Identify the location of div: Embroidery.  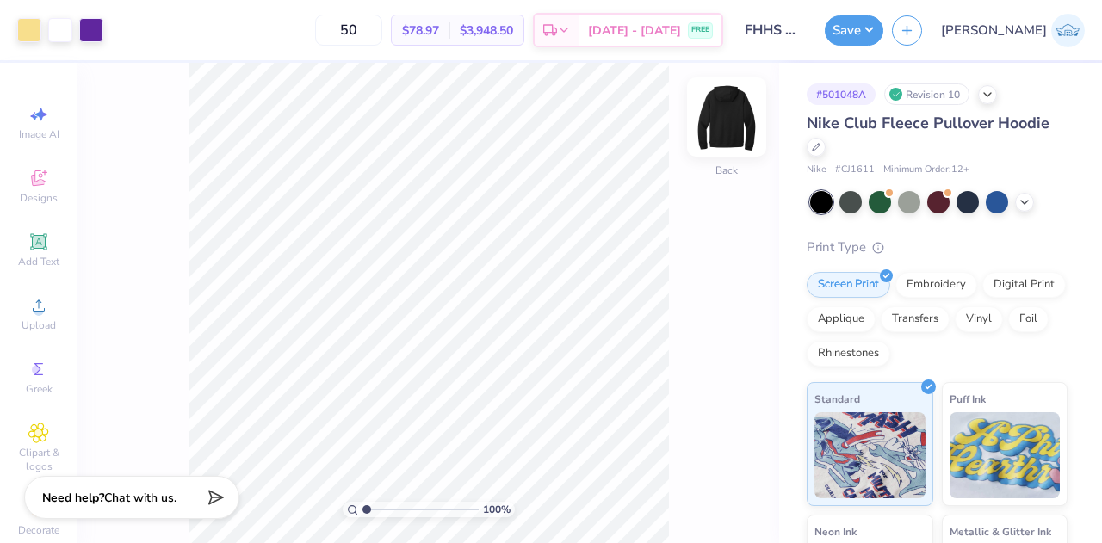
(936, 285).